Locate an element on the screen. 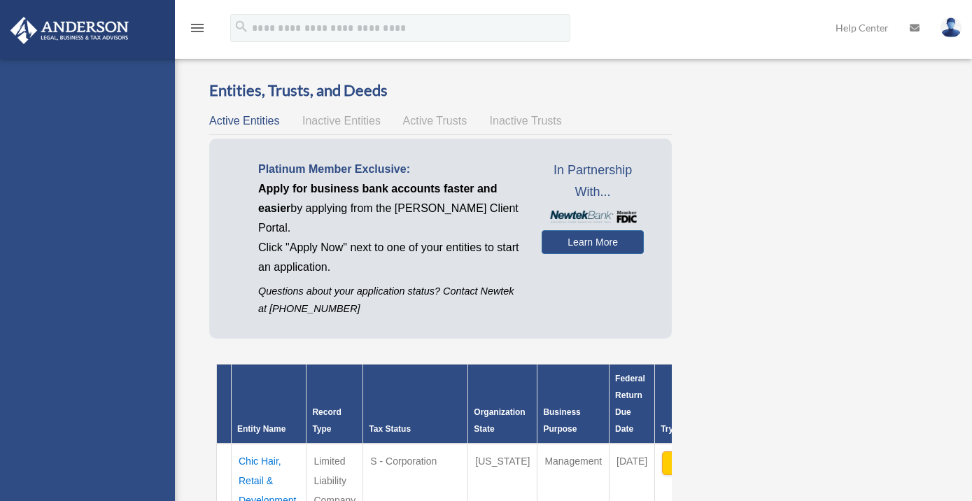  img: NewtekBankLogoSM.png is located at coordinates (593, 217).